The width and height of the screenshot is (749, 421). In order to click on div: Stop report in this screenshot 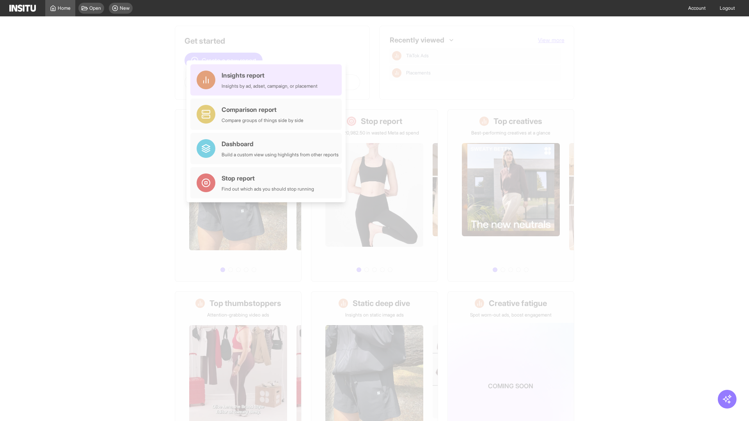, I will do `click(268, 178)`.